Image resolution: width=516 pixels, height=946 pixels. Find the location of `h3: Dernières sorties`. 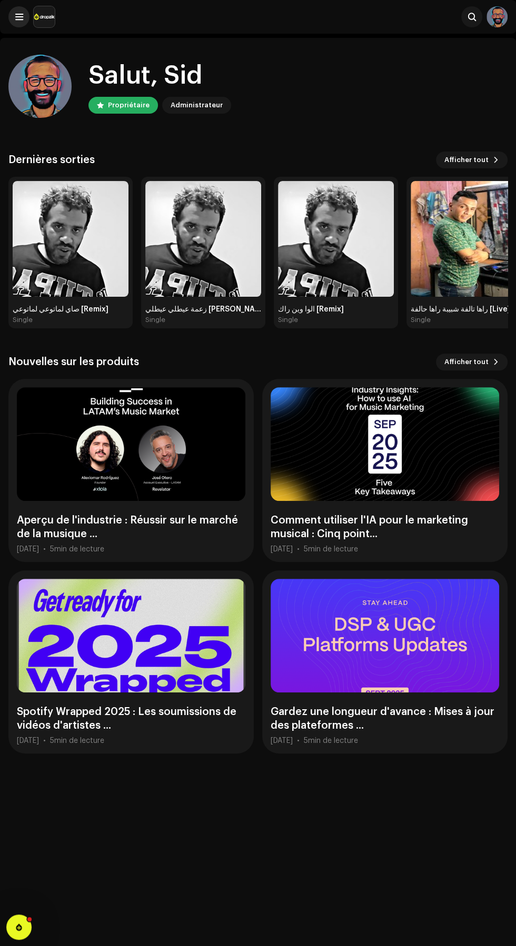

h3: Dernières sorties is located at coordinates (52, 160).